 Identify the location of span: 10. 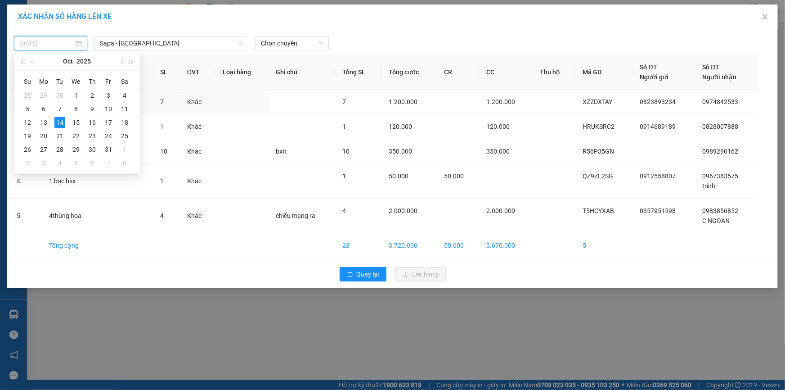
(164, 151).